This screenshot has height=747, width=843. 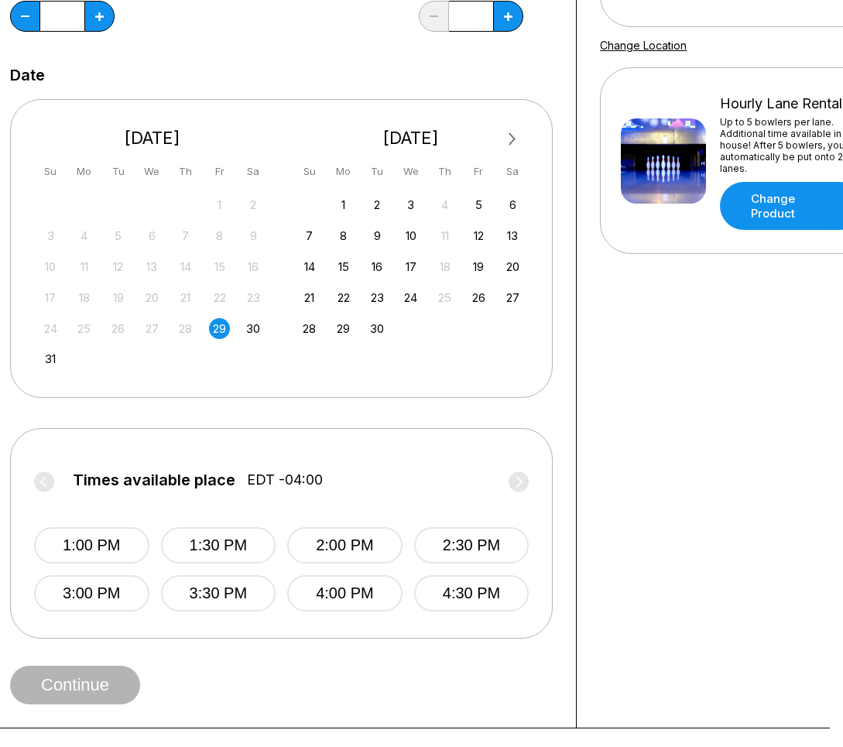 What do you see at coordinates (152, 281) in the screenshot?
I see `div: month 2025-08` at bounding box center [152, 281].